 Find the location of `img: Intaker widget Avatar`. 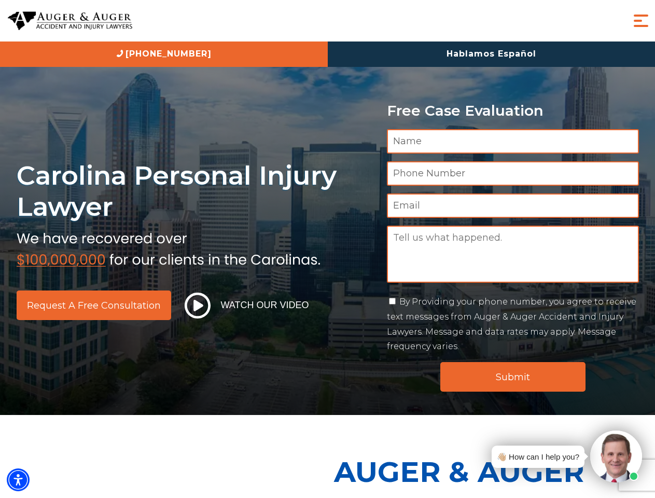

img: Intaker widget Avatar is located at coordinates (616, 457).